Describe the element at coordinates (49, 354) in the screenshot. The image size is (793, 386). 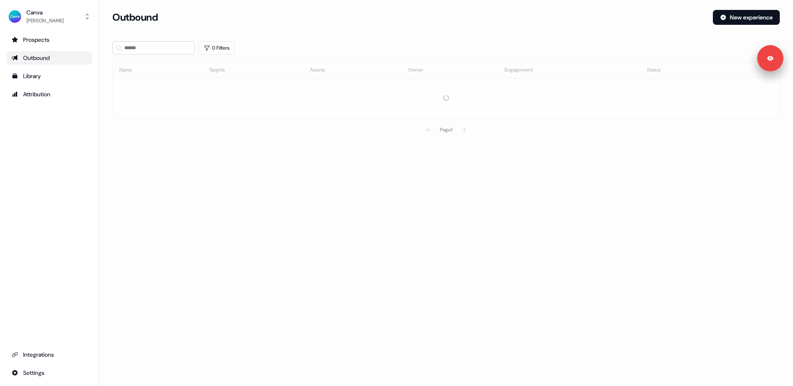
I see `div: Integrations` at that location.